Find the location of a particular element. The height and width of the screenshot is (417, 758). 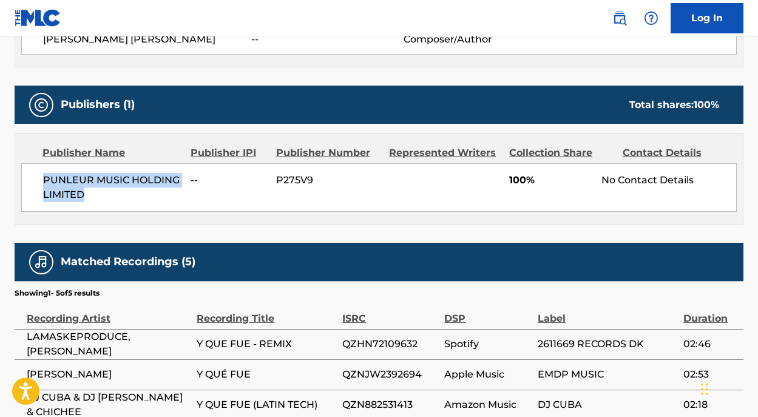

span: 2611669 RECORDS DK is located at coordinates (608, 344).